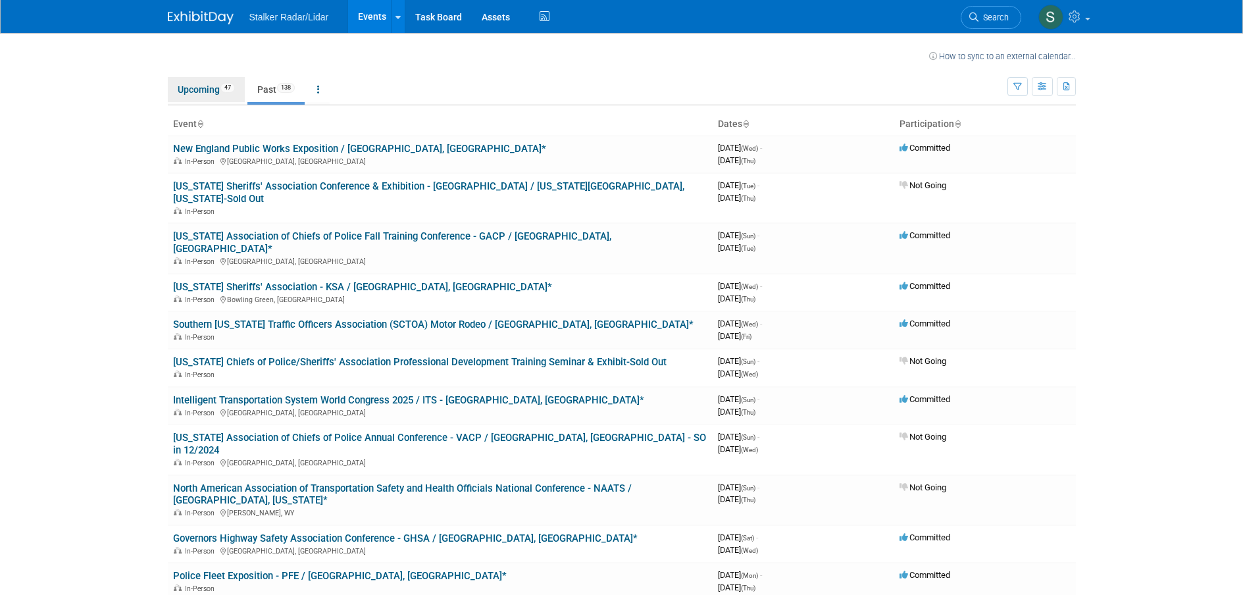  I want to click on a: Sort by Event Name, so click(200, 124).